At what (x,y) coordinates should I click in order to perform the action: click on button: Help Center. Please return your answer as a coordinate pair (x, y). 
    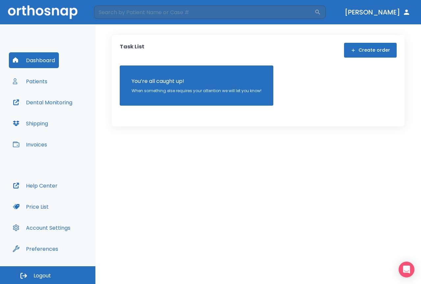
    Looking at the image, I should click on (35, 186).